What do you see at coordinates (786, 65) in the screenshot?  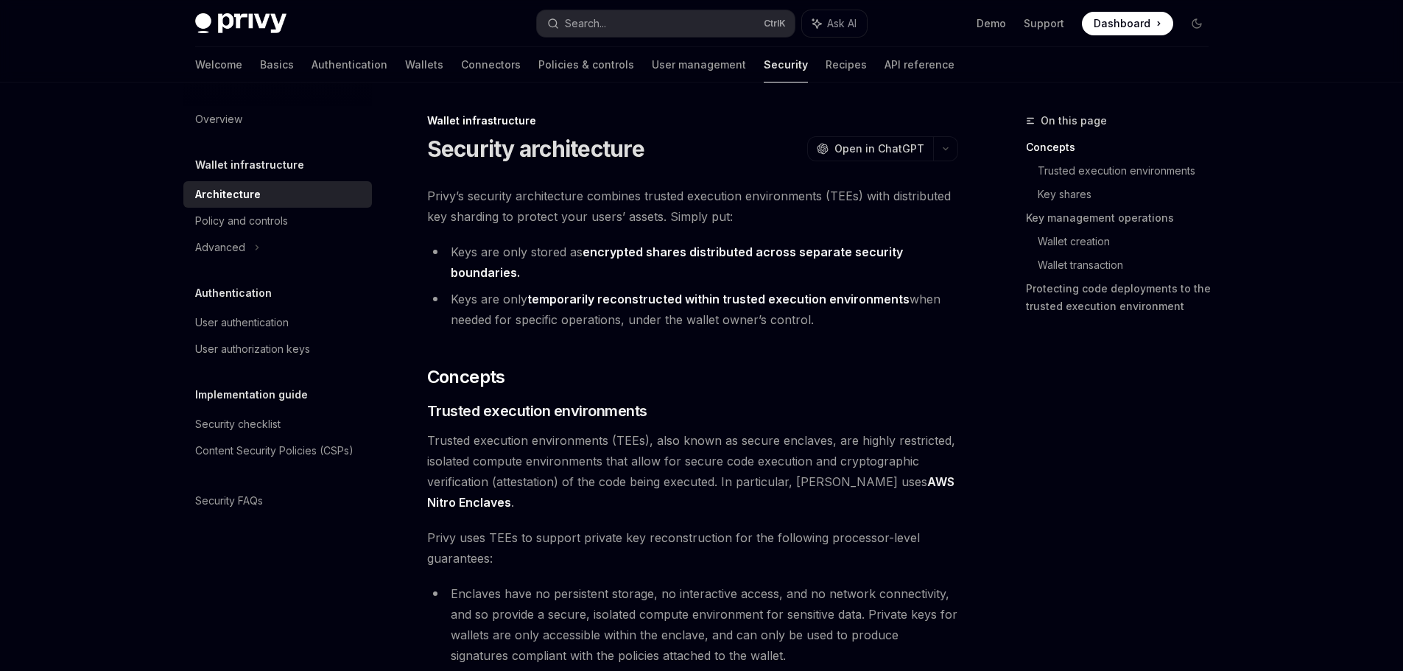 I see `a: Security` at bounding box center [786, 65].